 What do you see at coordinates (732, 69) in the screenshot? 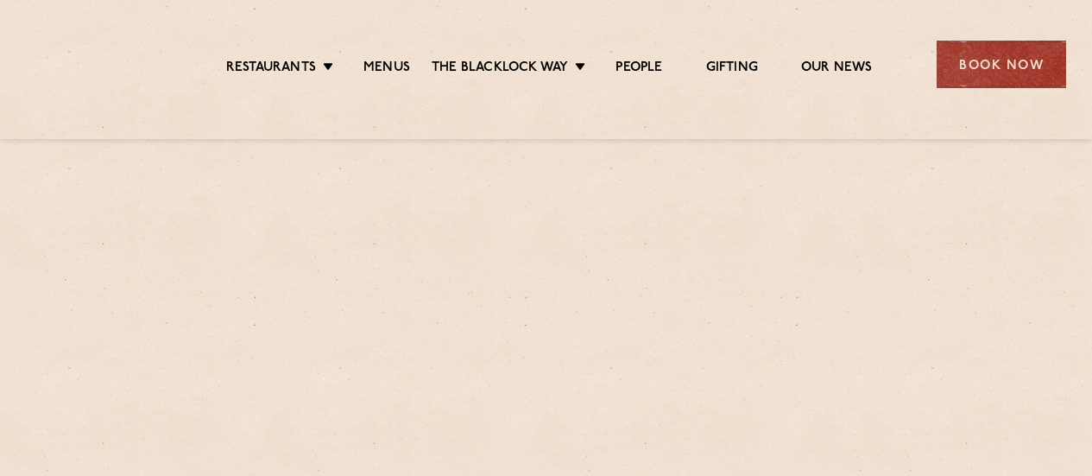
I see `a: Gifting` at bounding box center [732, 69].